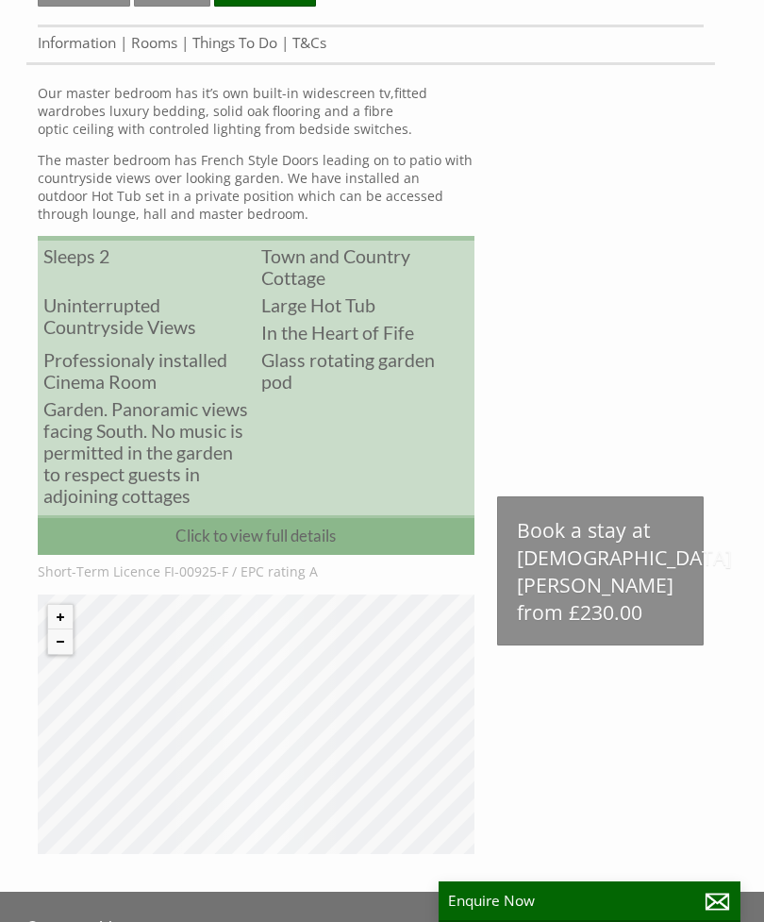 The width and height of the screenshot is (764, 922). Describe the element at coordinates (60, 617) in the screenshot. I see `button: Zoom in` at that location.